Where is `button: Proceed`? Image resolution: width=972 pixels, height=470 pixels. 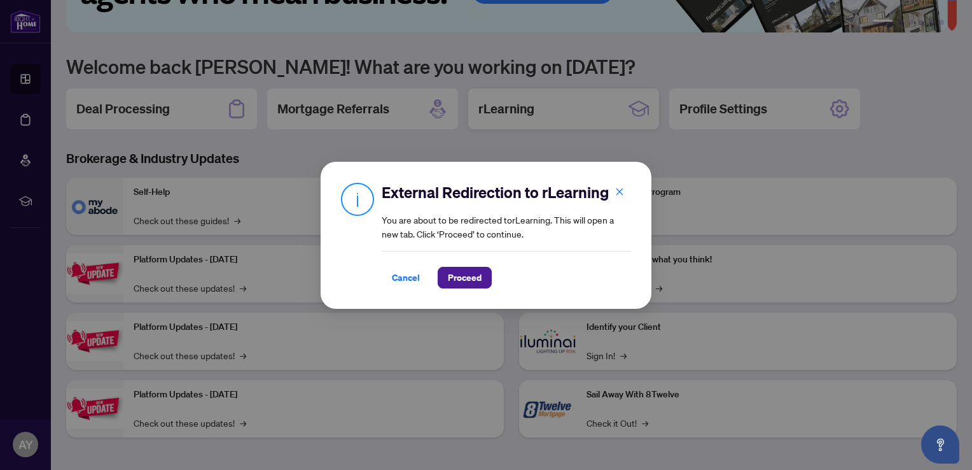
button: Proceed is located at coordinates (465, 277).